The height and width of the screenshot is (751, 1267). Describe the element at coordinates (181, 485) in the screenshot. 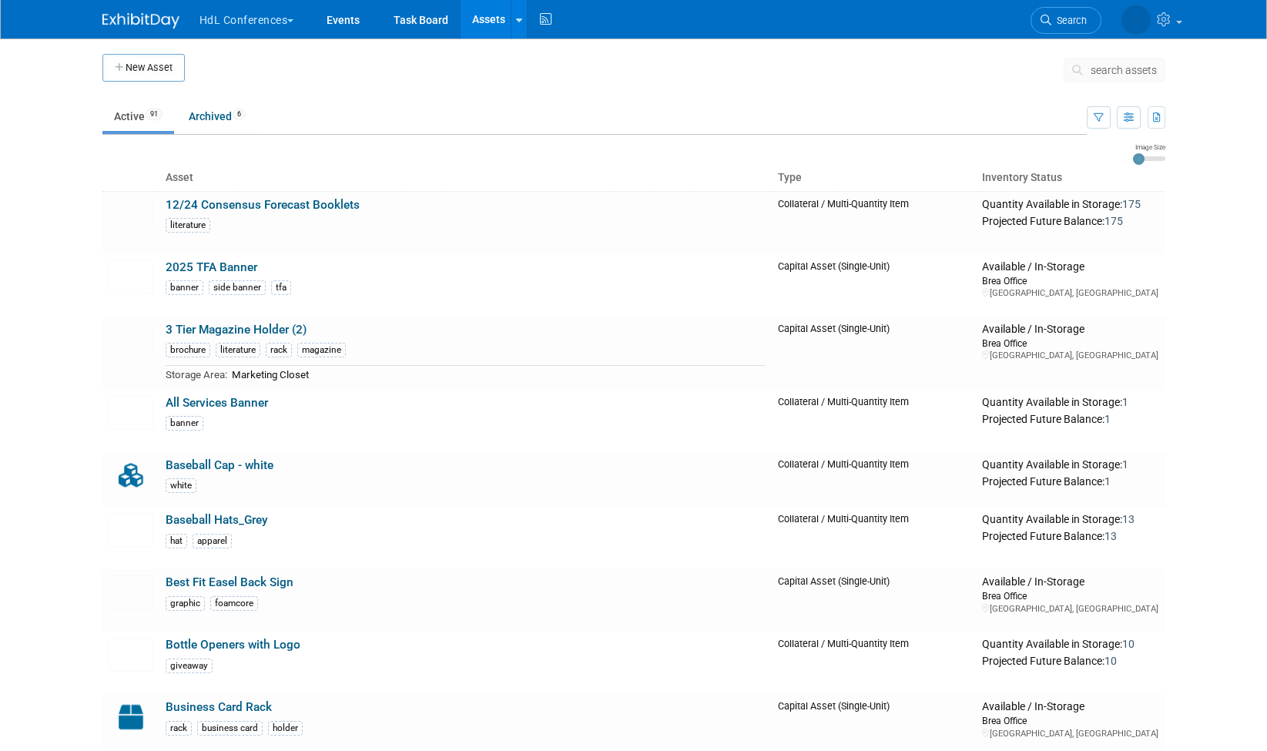

I see `div: white` at that location.